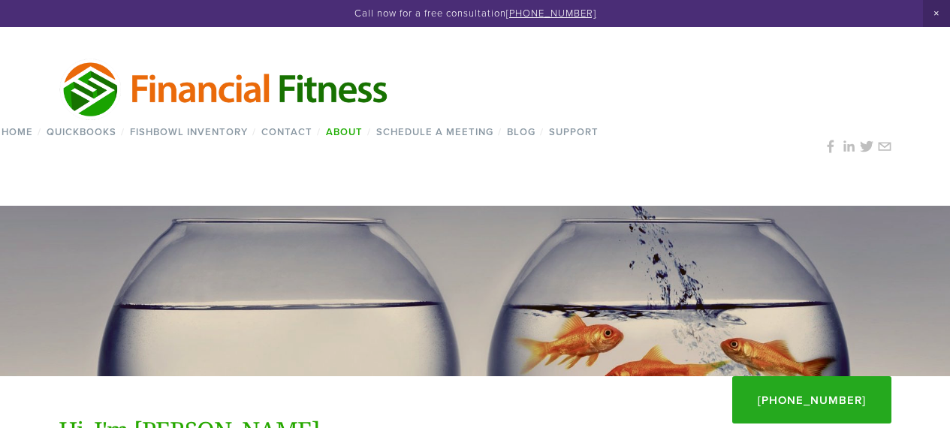  Describe the element at coordinates (475, 14) in the screenshot. I see `p: Call now for a free consultation` at that location.